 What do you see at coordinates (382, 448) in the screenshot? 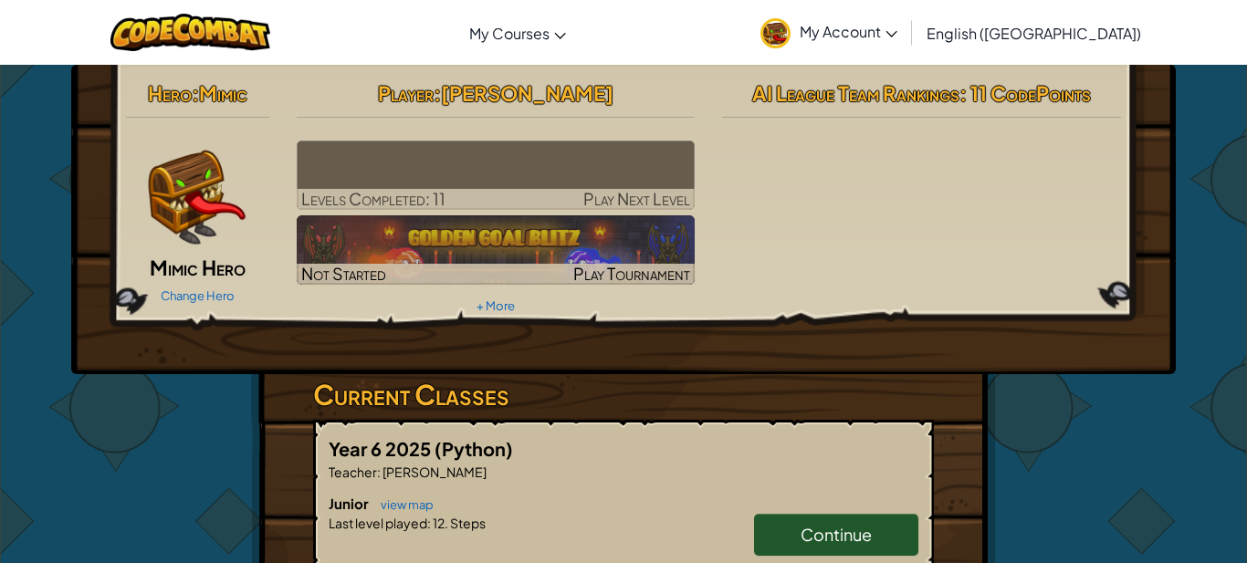
I see `span: Year 6 2025` at bounding box center [382, 448].